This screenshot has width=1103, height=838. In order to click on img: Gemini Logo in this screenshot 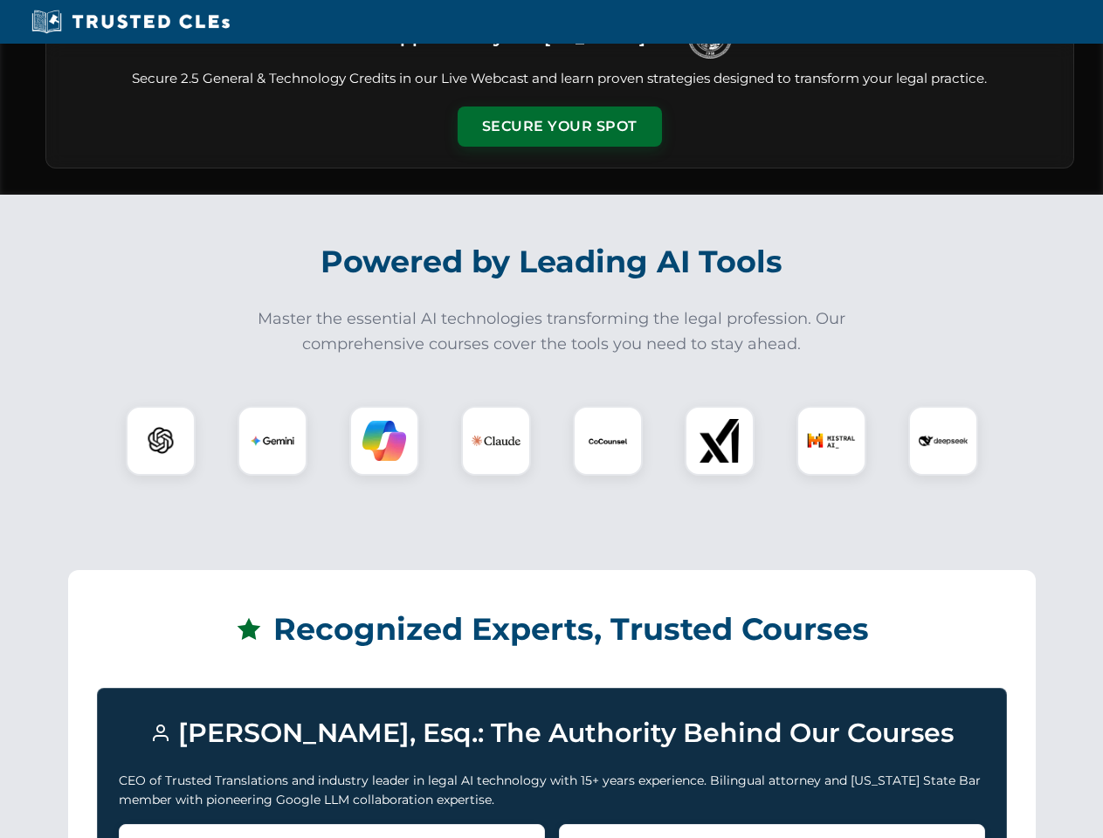, I will do `click(272, 441)`.